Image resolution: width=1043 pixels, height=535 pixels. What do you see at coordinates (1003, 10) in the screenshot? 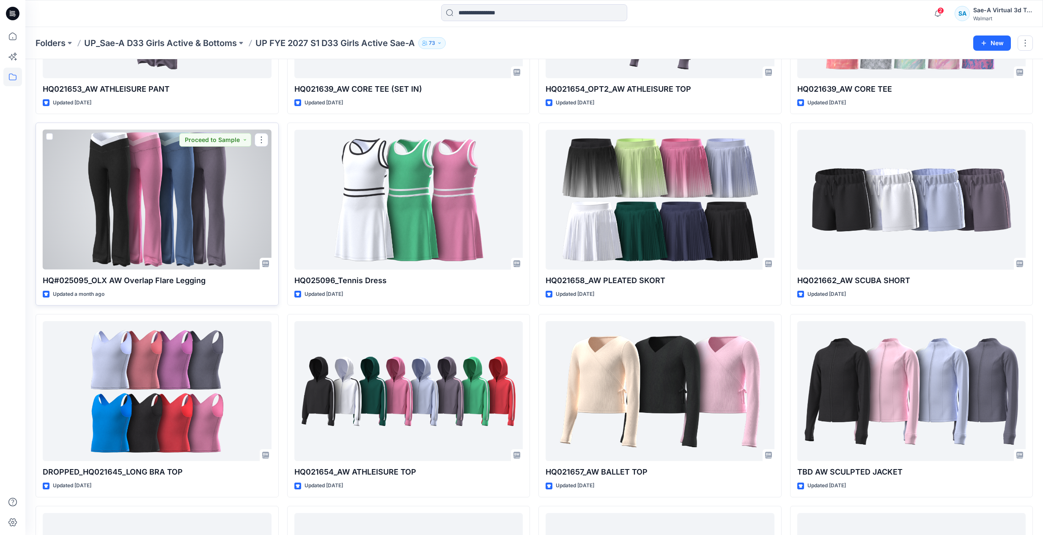
I see `div: Sae-A Virtual 3d Team` at bounding box center [1003, 10].